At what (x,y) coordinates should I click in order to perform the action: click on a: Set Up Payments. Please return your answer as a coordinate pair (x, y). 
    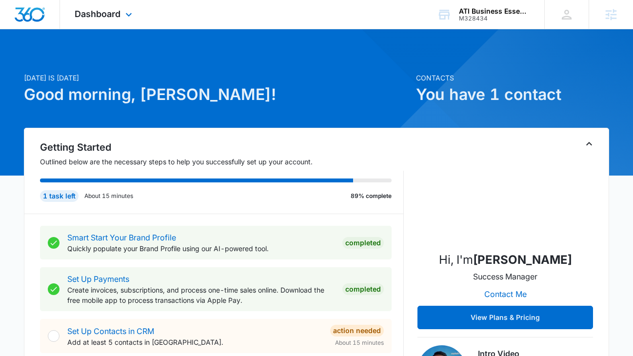
    Looking at the image, I should click on (98, 279).